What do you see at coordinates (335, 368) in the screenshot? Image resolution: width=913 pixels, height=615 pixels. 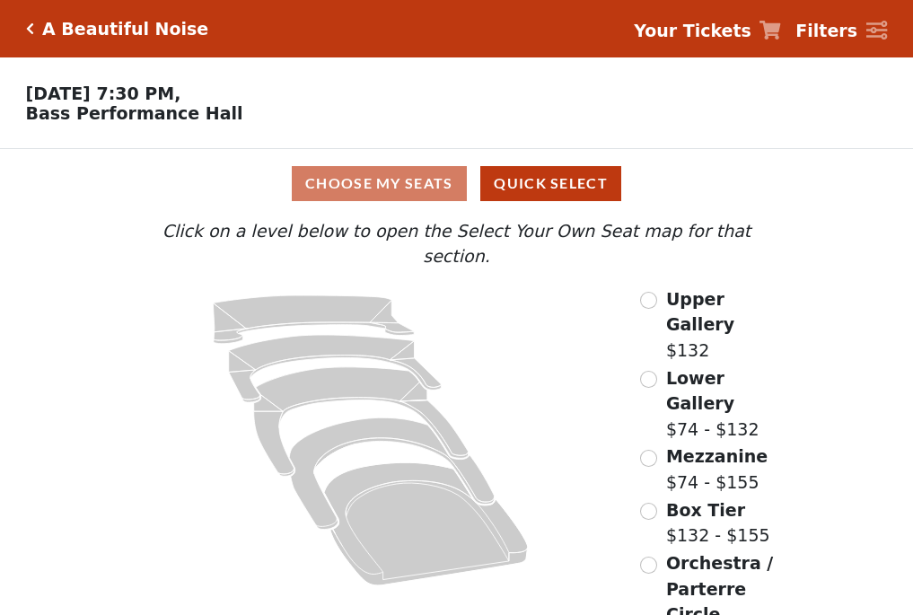 I see `path: Lower Gallery - Seats Available: 146` at bounding box center [335, 368].